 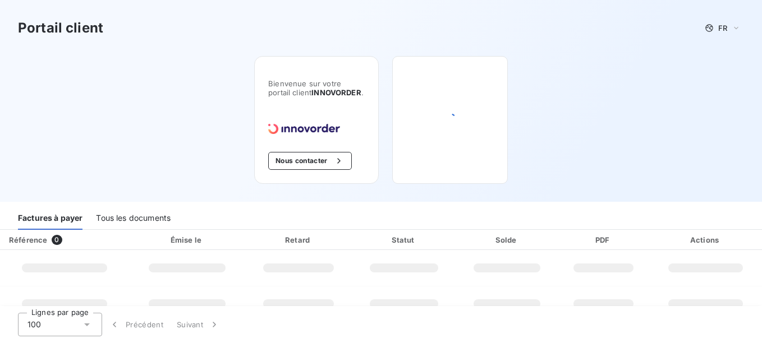 What do you see at coordinates (404, 240) in the screenshot?
I see `div: Statut` at bounding box center [404, 240].